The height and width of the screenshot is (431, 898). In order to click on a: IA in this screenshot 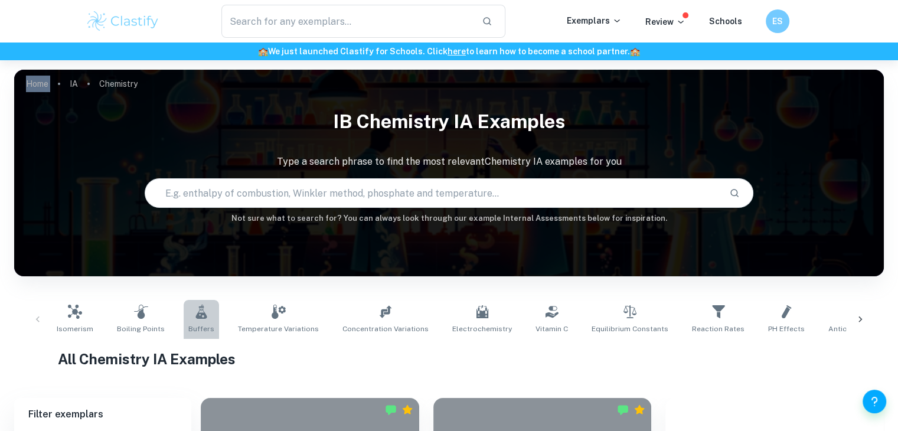, I will do `click(74, 84)`.